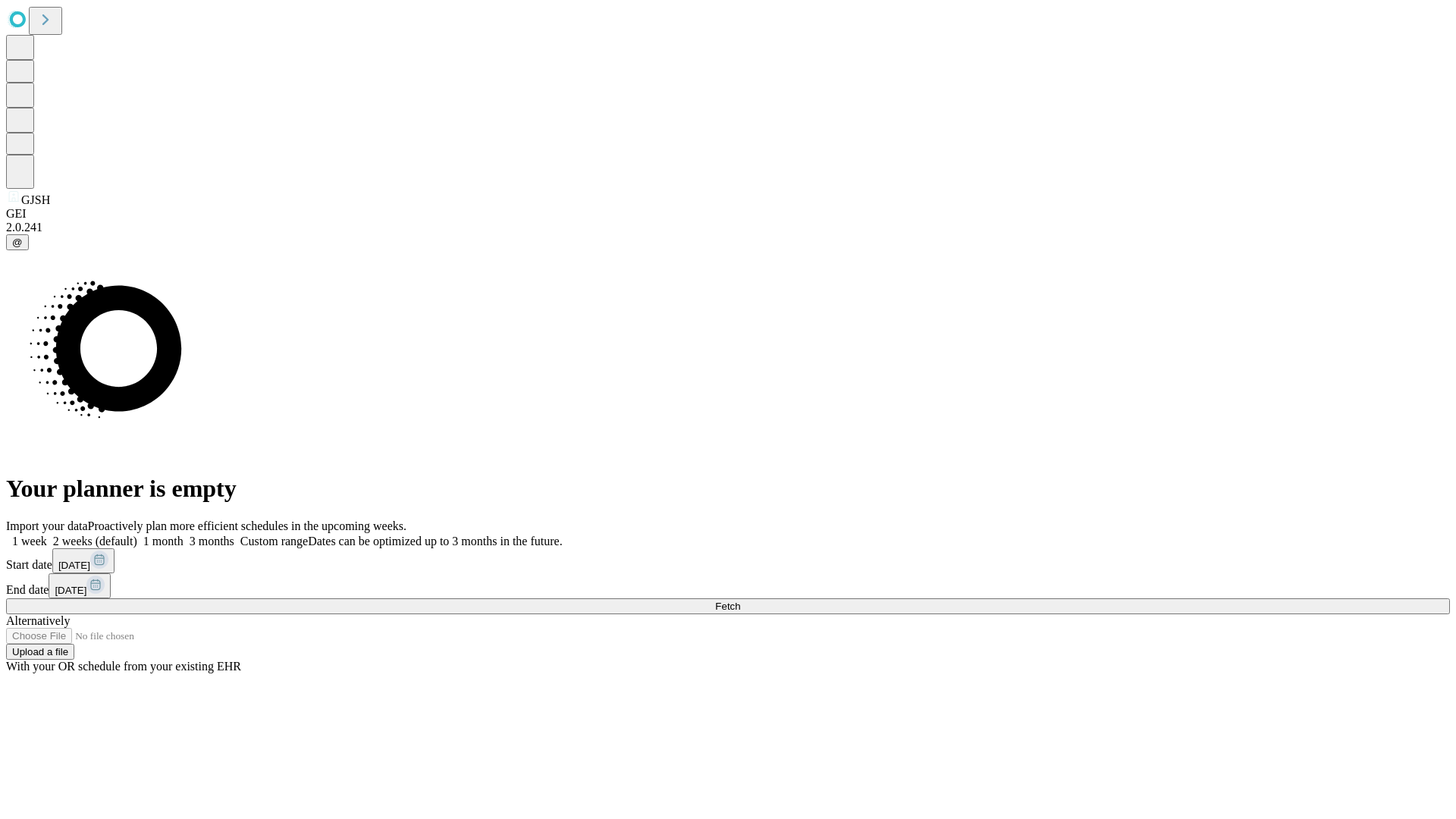  Describe the element at coordinates (728, 214) in the screenshot. I see `div: GEI` at that location.